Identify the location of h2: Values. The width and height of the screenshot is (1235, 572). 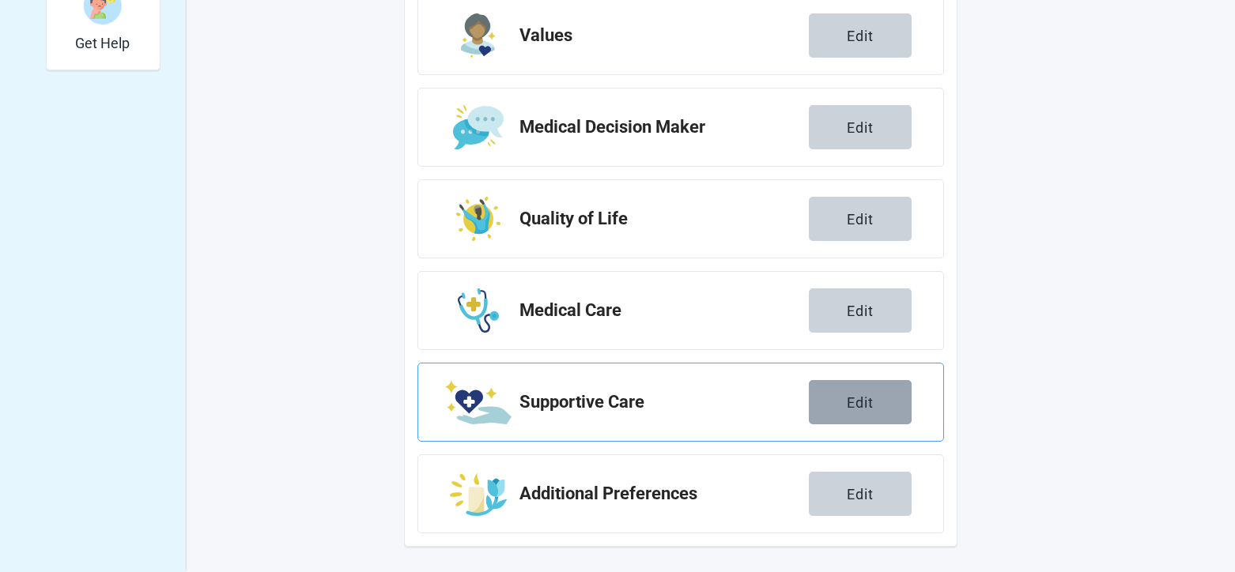
(664, 36).